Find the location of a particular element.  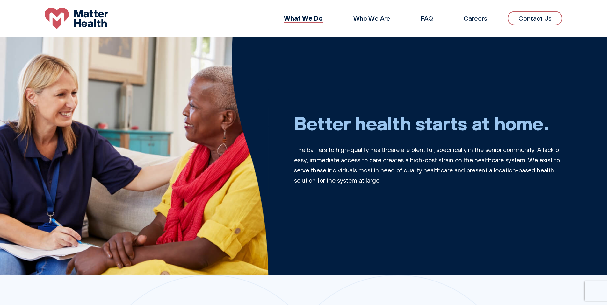

h1: Better health starts at home. is located at coordinates (428, 123).